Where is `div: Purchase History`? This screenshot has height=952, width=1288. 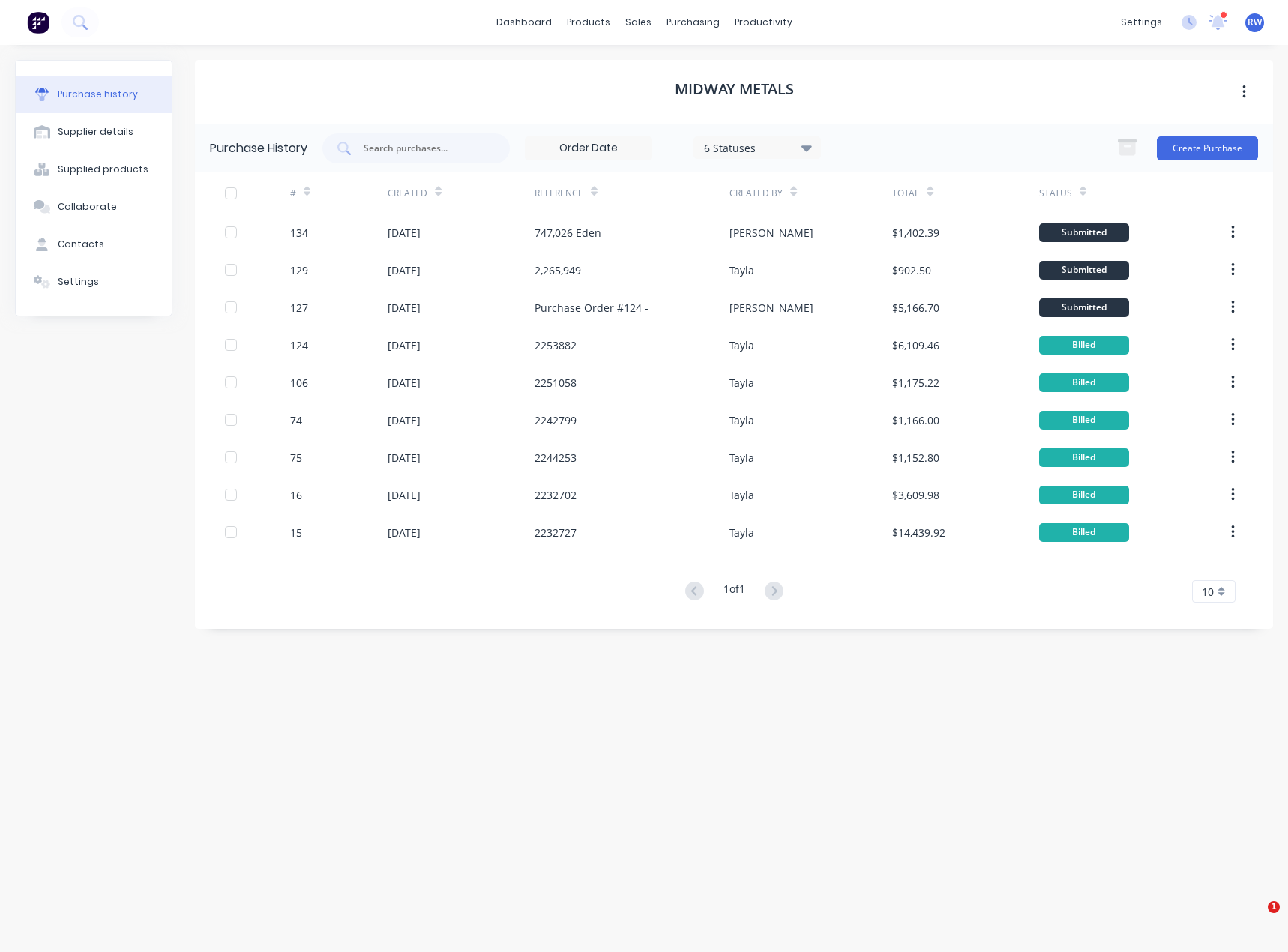
div: Purchase History is located at coordinates (259, 148).